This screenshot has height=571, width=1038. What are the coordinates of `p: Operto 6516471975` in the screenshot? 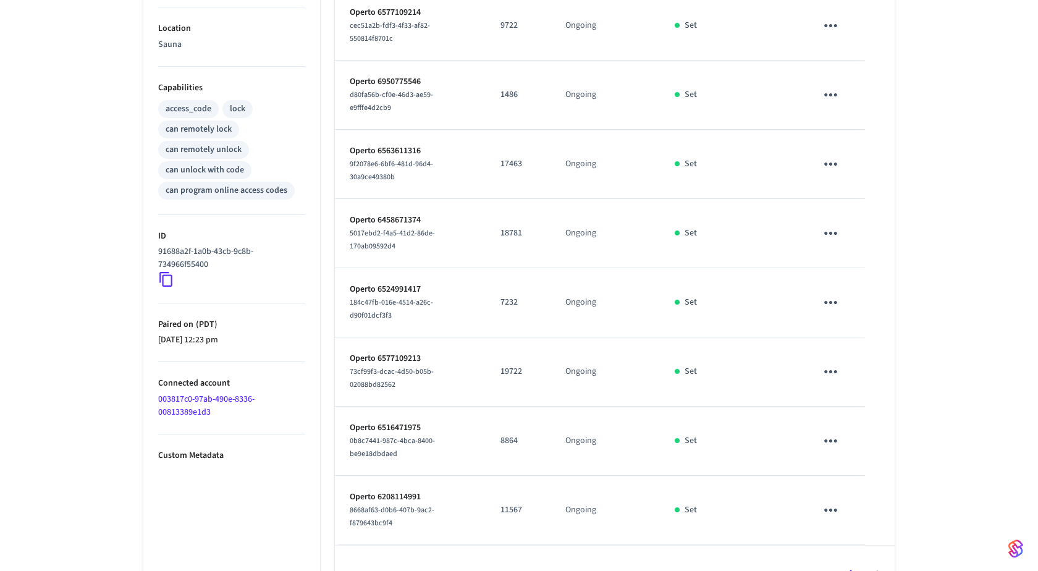 It's located at (410, 428).